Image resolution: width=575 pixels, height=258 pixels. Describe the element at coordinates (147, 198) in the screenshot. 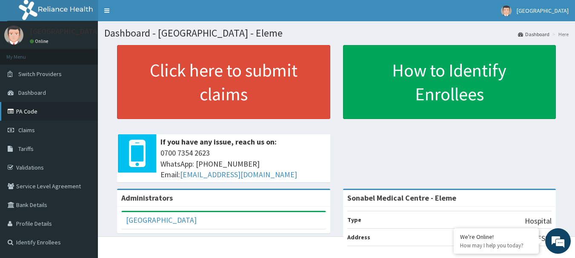

I see `b: Administrators` at that location.